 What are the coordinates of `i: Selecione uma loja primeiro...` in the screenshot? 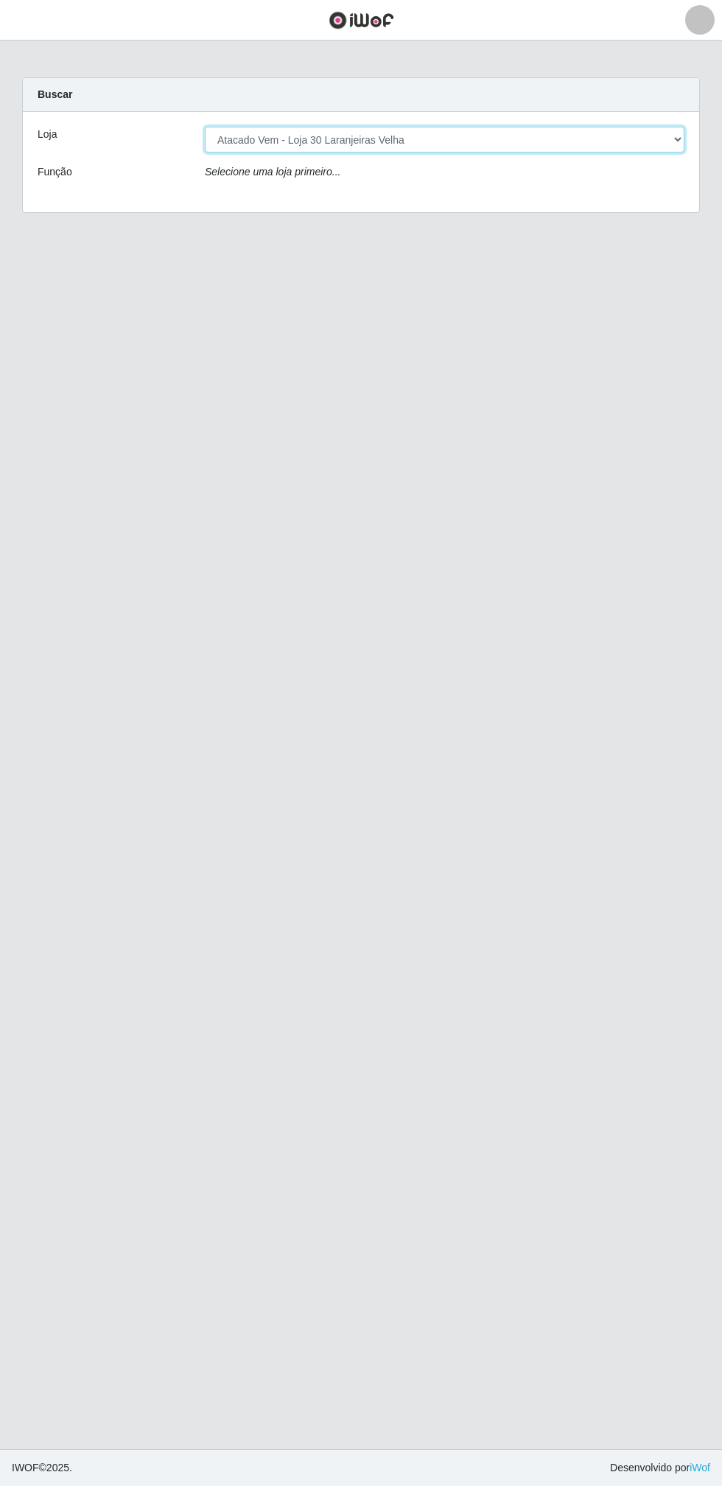 It's located at (273, 172).